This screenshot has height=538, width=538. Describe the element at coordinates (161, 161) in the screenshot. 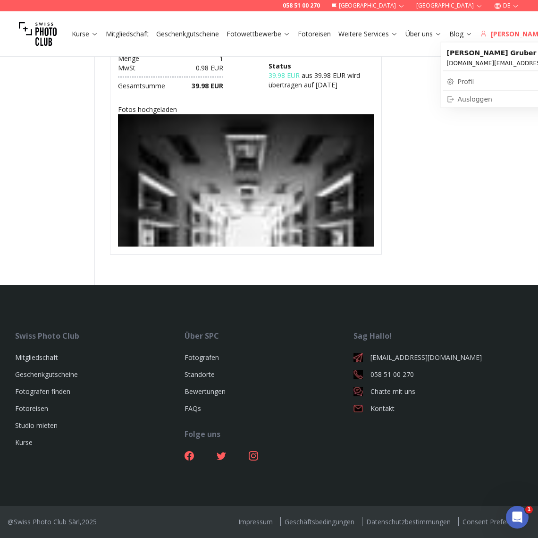

I see `button: Submit` at that location.